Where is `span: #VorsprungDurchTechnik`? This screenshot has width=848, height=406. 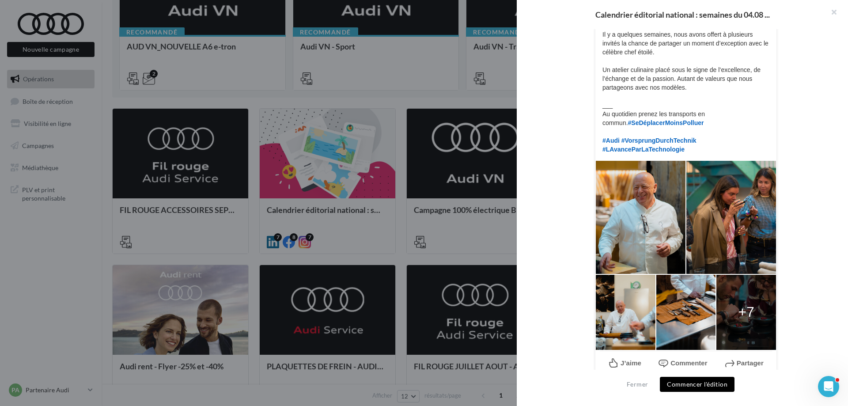
span: #VorsprungDurchTechnik is located at coordinates (659, 140).